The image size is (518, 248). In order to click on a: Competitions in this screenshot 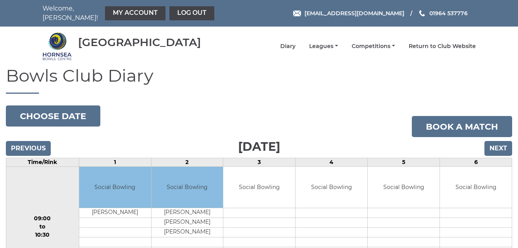, I will do `click(373, 46)`.